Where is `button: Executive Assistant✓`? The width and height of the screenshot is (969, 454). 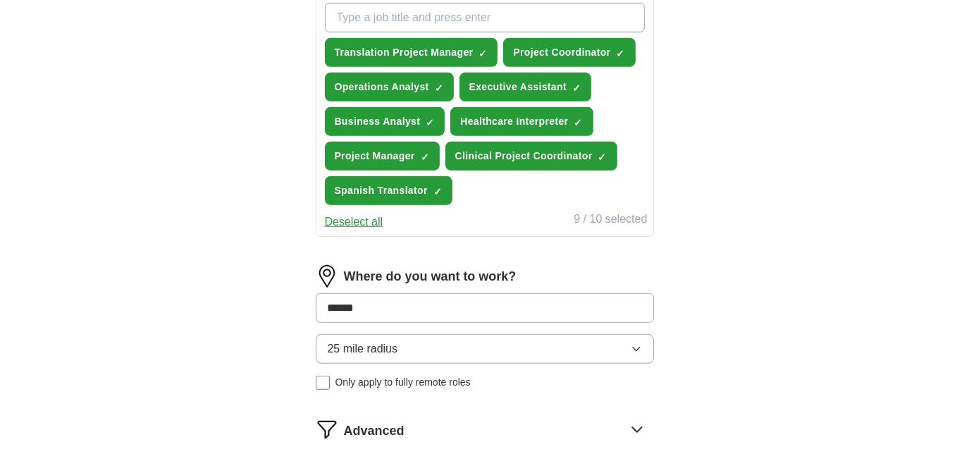 button: Executive Assistant✓ is located at coordinates (525, 87).